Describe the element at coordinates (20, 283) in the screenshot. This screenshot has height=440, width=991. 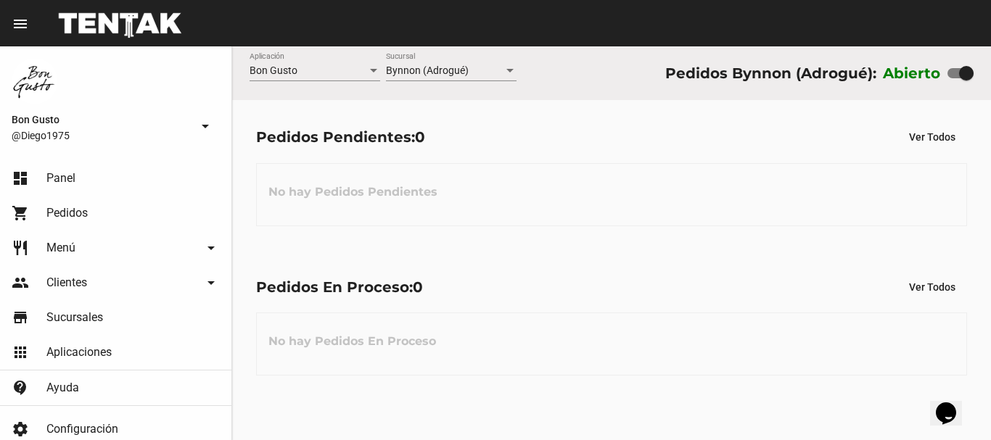
I see `mat-icon: people` at that location.